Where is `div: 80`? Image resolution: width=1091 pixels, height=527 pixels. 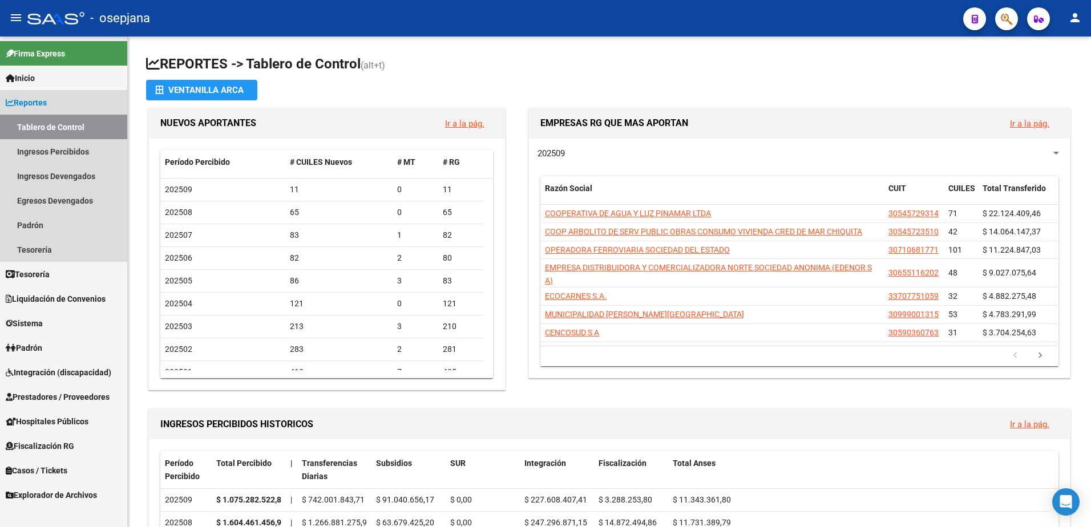 div: 80 is located at coordinates (461, 258).